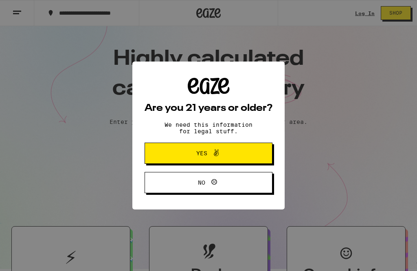 The image size is (417, 271). I want to click on span: No, so click(202, 182).